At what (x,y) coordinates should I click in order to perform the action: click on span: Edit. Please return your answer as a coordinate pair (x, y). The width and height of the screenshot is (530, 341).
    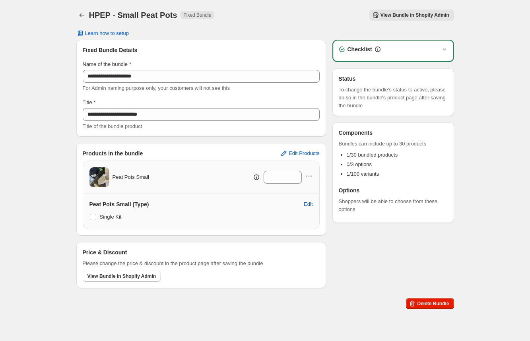
    Looking at the image, I should click on (308, 205).